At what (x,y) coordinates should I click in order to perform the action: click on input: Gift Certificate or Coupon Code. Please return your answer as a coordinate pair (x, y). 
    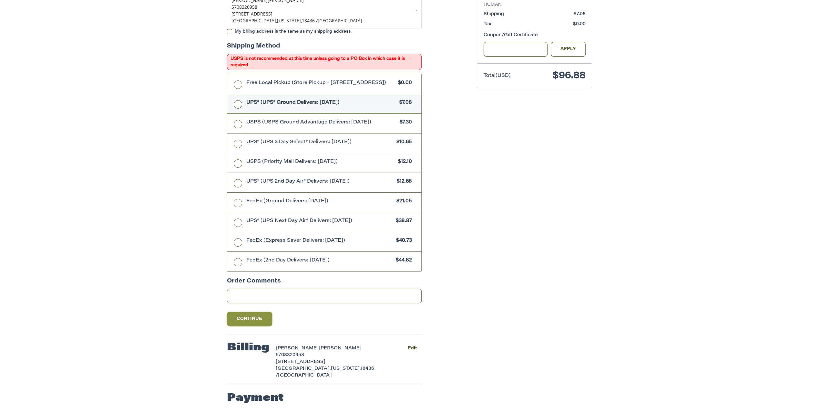
    Looking at the image, I should click on (516, 49).